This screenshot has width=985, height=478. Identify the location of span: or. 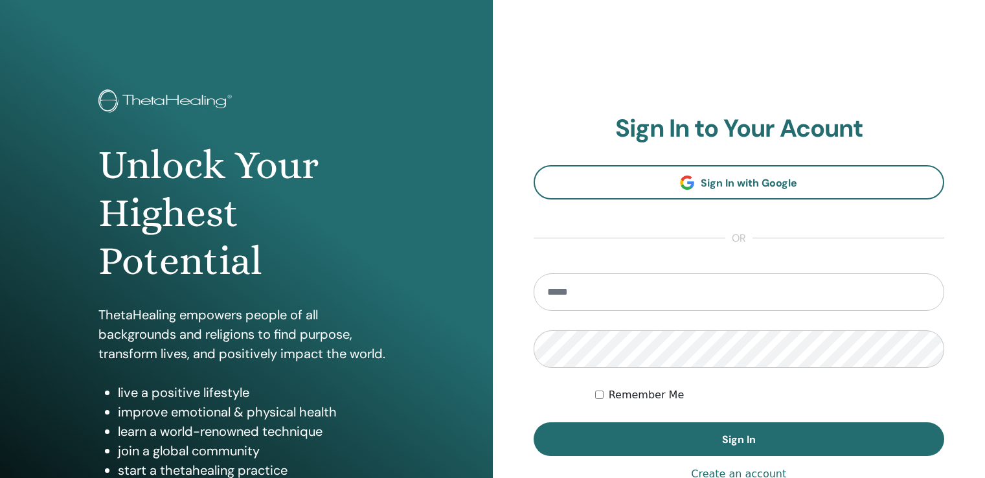
(739, 238).